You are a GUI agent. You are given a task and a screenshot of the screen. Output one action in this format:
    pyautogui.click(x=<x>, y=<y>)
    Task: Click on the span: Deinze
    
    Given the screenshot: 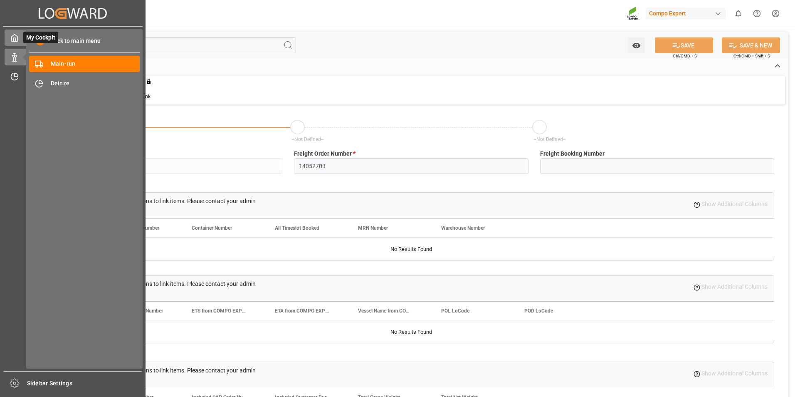 What is the action you would take?
    pyautogui.click(x=95, y=83)
    